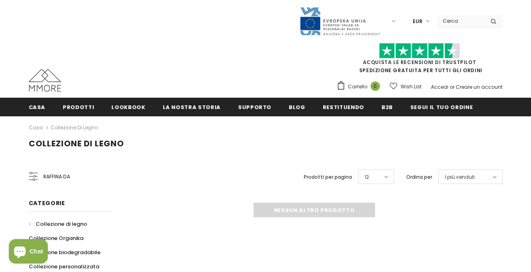  I want to click on span: Raffina da, so click(57, 176).